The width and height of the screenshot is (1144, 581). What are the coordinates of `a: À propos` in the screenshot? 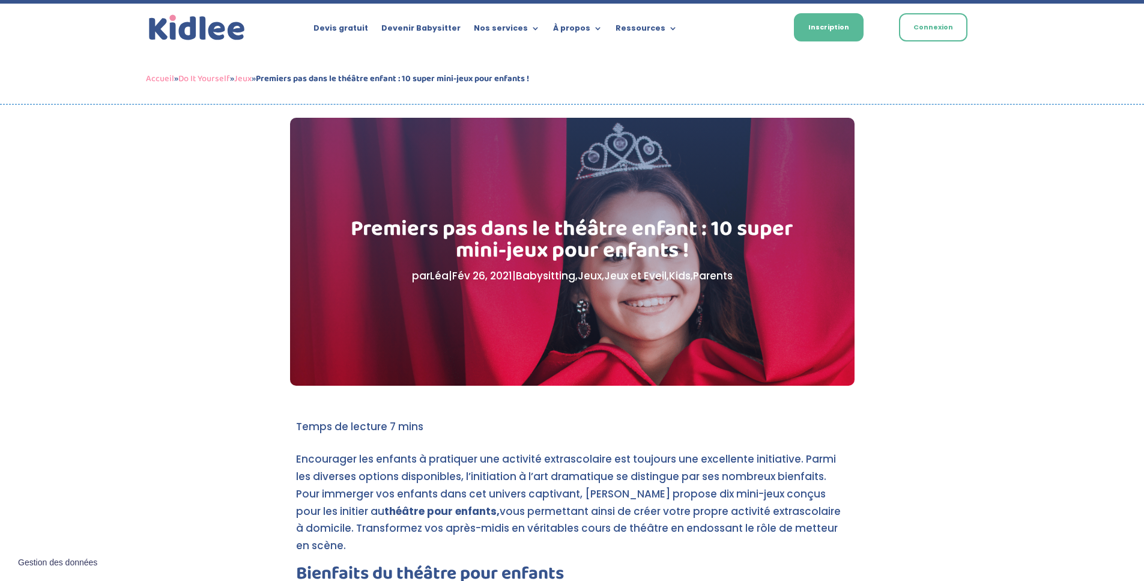 It's located at (578, 31).